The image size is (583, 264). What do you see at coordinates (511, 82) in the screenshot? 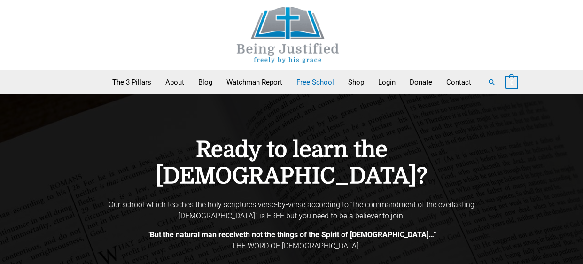
I see `span: 0` at bounding box center [511, 82].